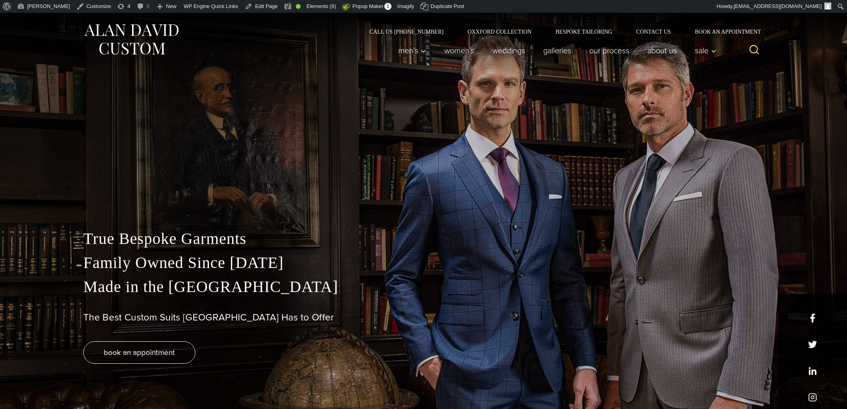 This screenshot has width=847, height=409. What do you see at coordinates (298, 6) in the screenshot?
I see `div: Good` at bounding box center [298, 6].